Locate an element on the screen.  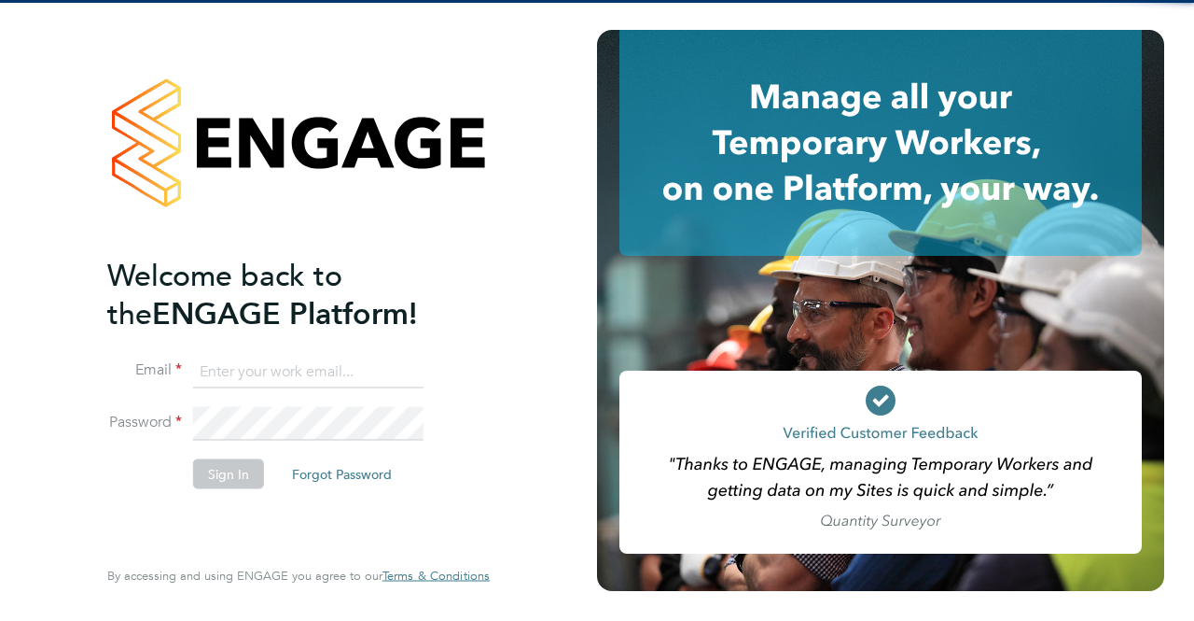
label: Email is located at coordinates (145, 370).